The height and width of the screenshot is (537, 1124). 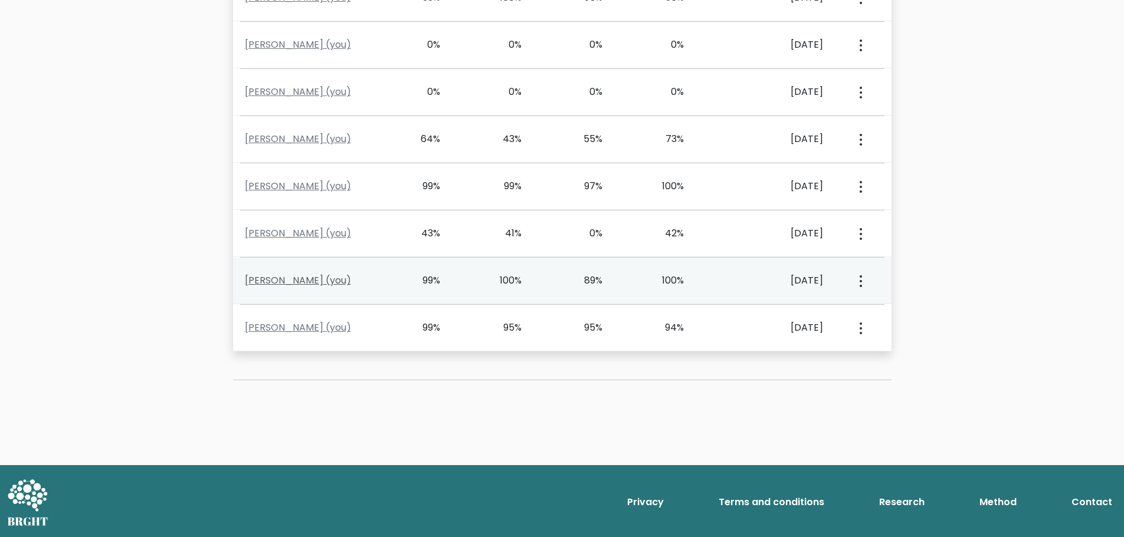 I want to click on a: Privacy, so click(x=645, y=503).